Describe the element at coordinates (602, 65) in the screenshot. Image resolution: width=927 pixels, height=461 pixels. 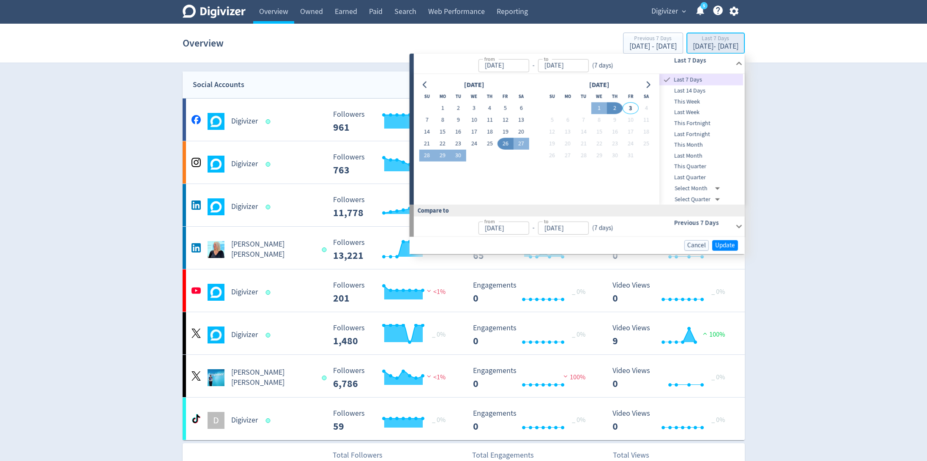
I see `div: ( 7 days )` at that location.